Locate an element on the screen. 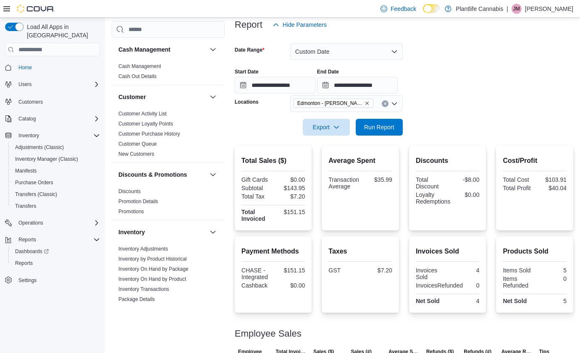 The image size is (580, 353). span: Home is located at coordinates (58, 67).